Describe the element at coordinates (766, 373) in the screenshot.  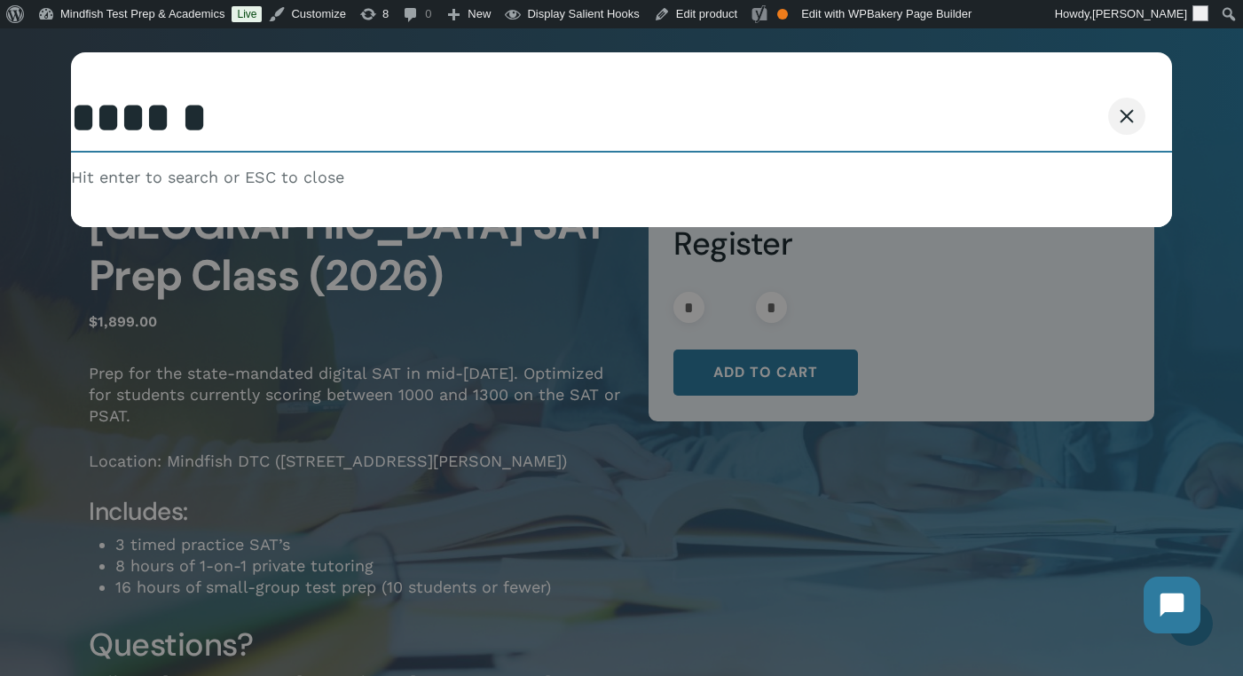
I see `button: Add to cart` at that location.